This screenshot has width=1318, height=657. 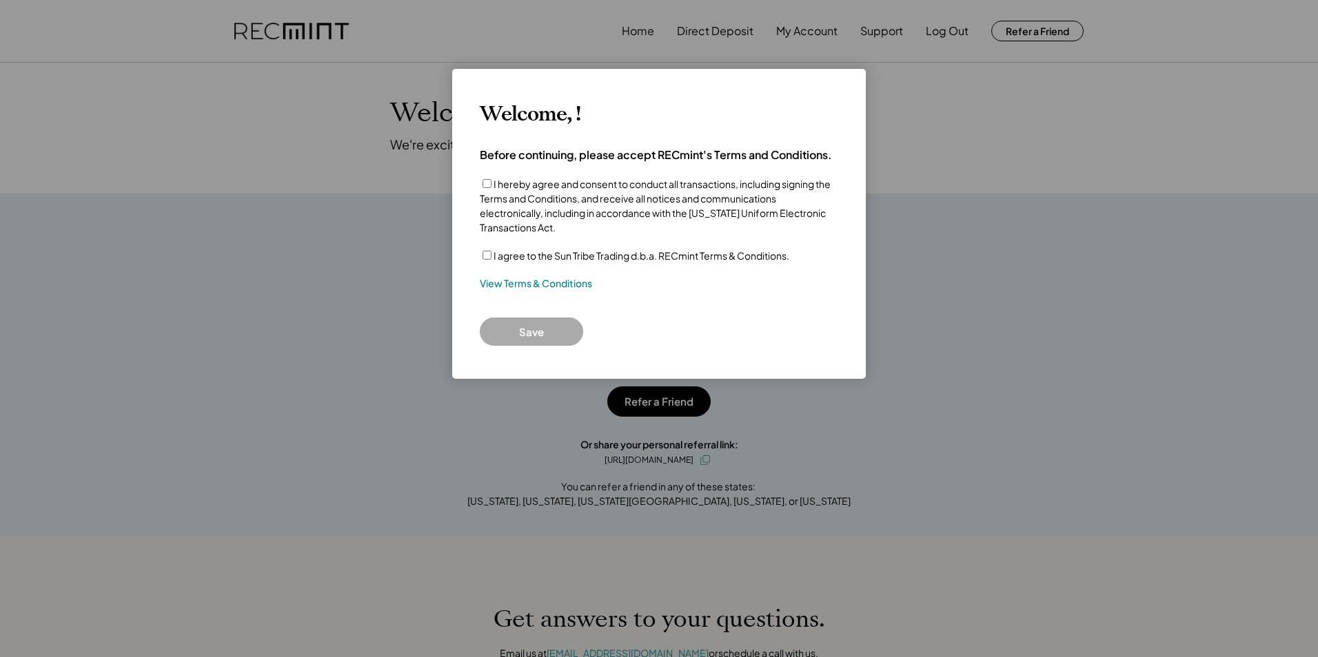 I want to click on h3: Welcome, !, so click(x=530, y=114).